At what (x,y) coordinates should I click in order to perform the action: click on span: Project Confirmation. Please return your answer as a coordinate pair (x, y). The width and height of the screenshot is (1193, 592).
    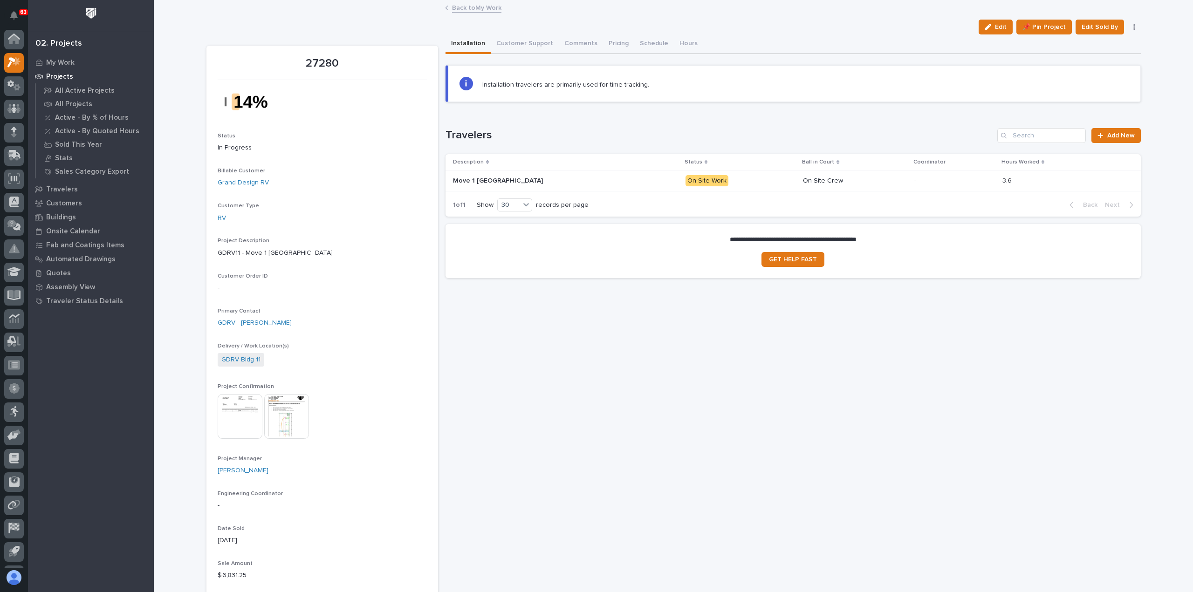
    Looking at the image, I should click on (246, 387).